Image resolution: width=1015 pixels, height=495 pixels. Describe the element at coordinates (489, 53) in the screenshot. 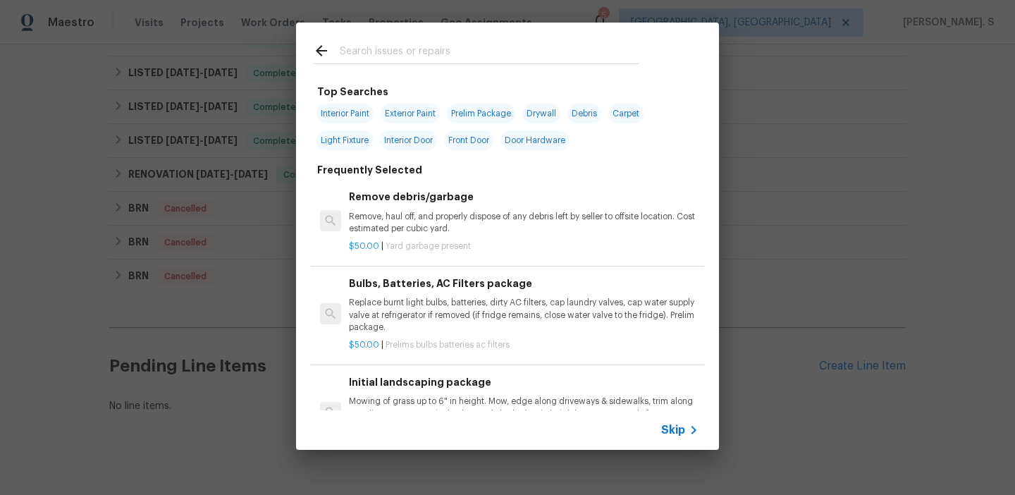

I see `input: Search issues or repairs` at that location.